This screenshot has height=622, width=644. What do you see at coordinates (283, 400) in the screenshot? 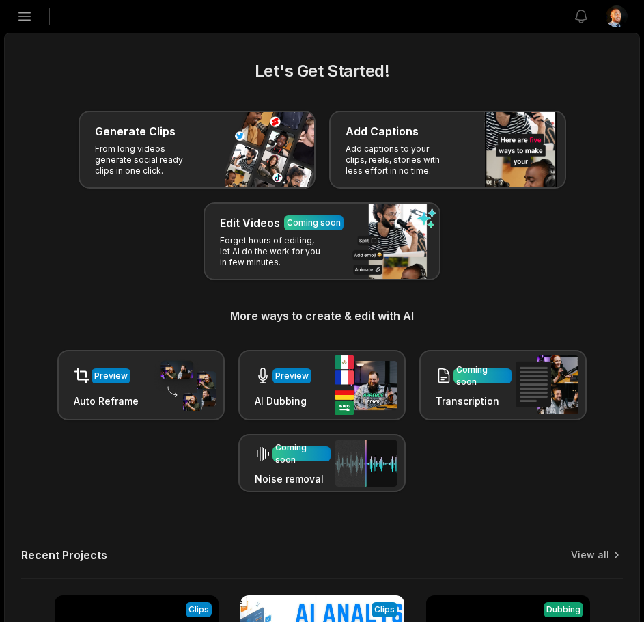
I see `h3: AI Dubbing` at bounding box center [283, 400].